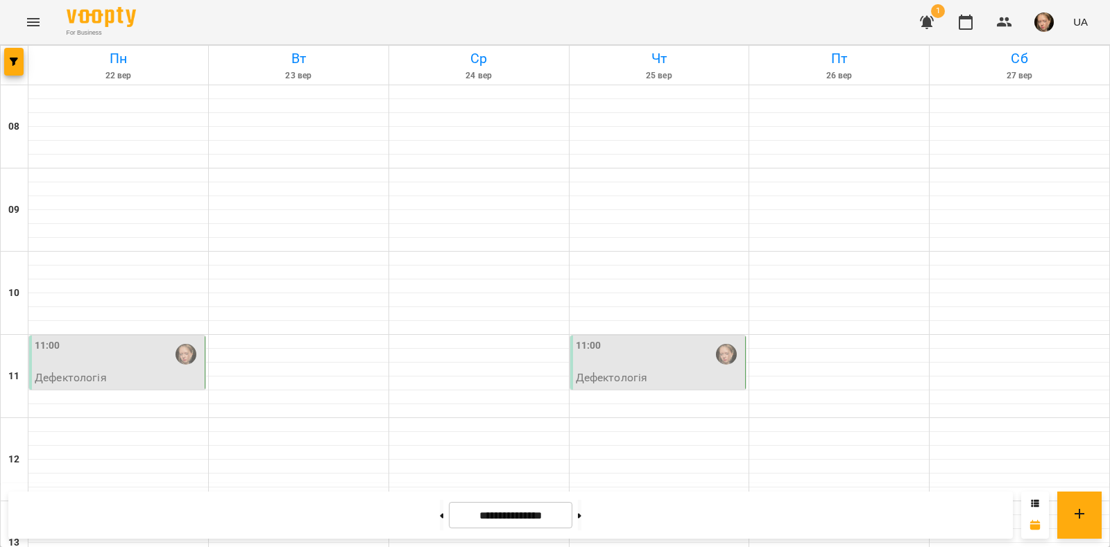  I want to click on span: 1, so click(938, 11).